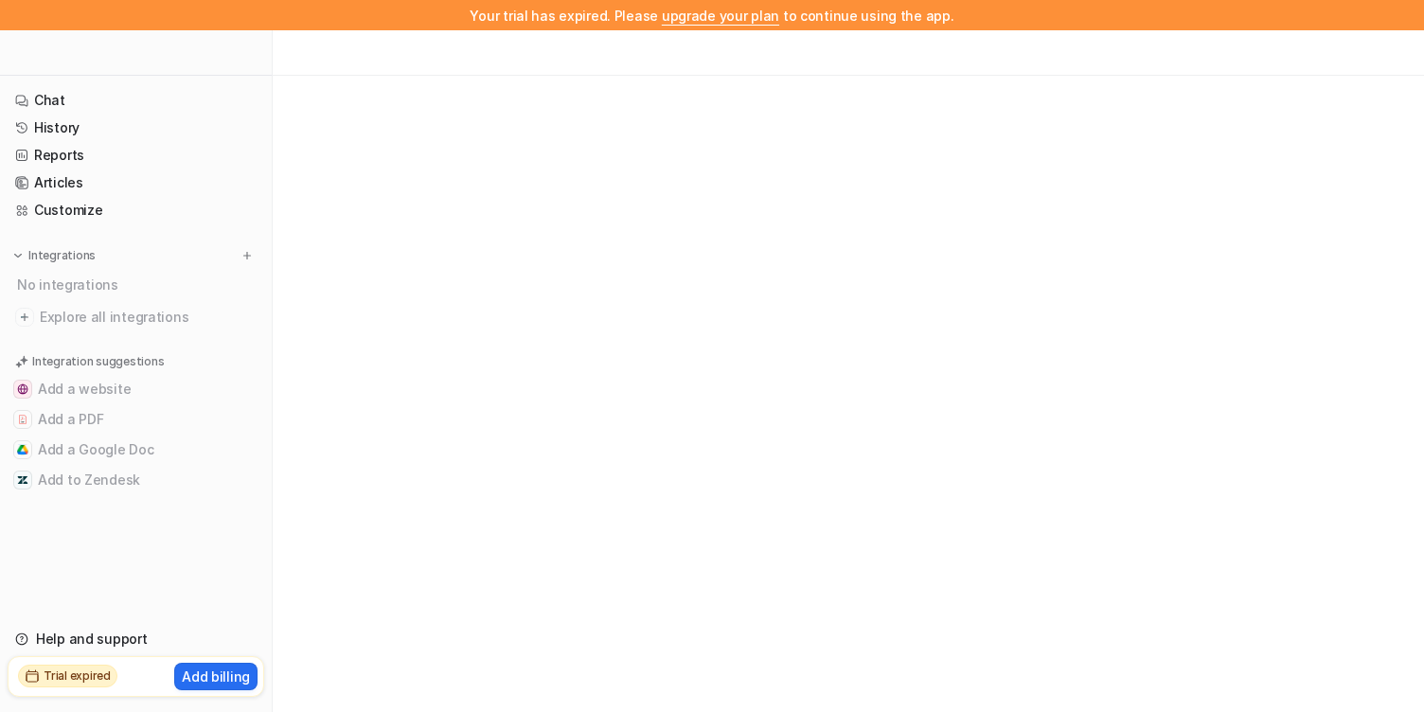  Describe the element at coordinates (135, 128) in the screenshot. I see `a: History` at that location.